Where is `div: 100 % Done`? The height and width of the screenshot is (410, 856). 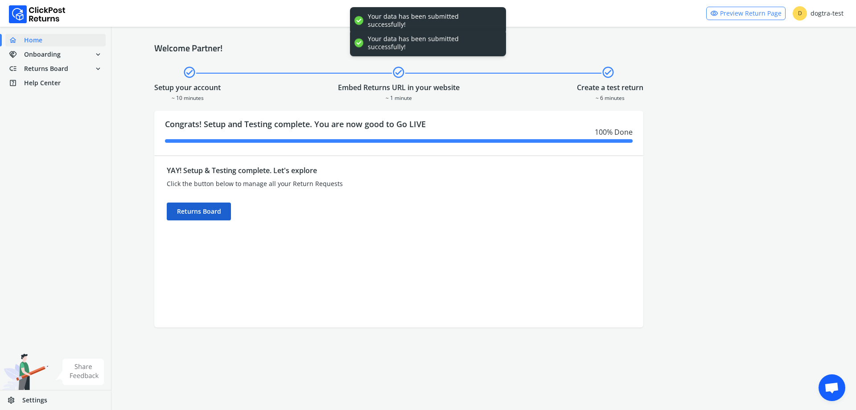 div: 100 % Done is located at coordinates (399, 132).